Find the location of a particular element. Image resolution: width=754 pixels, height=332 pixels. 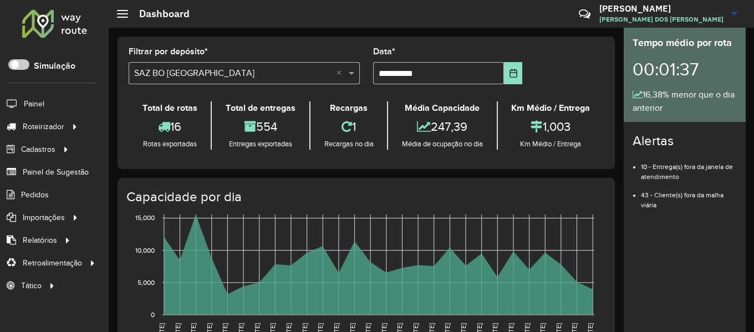

span: Pedidos is located at coordinates (35, 195).